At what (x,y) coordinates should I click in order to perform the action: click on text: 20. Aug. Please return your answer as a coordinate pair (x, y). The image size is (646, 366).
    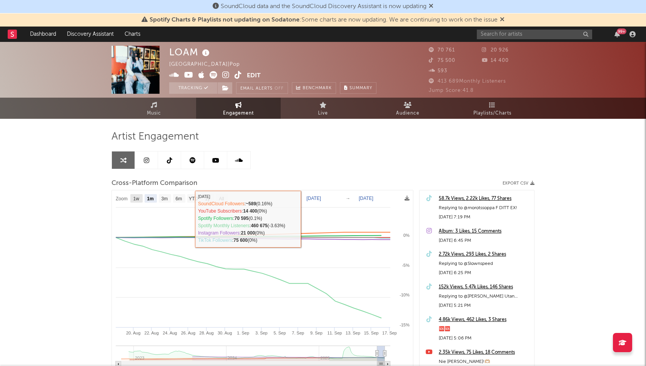
    Looking at the image, I should click on (133, 333).